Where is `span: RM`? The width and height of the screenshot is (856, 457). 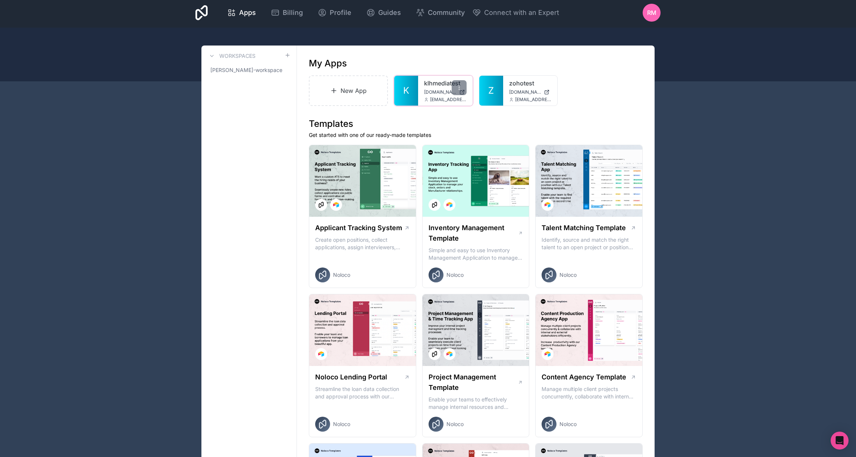 span: RM is located at coordinates (651, 13).